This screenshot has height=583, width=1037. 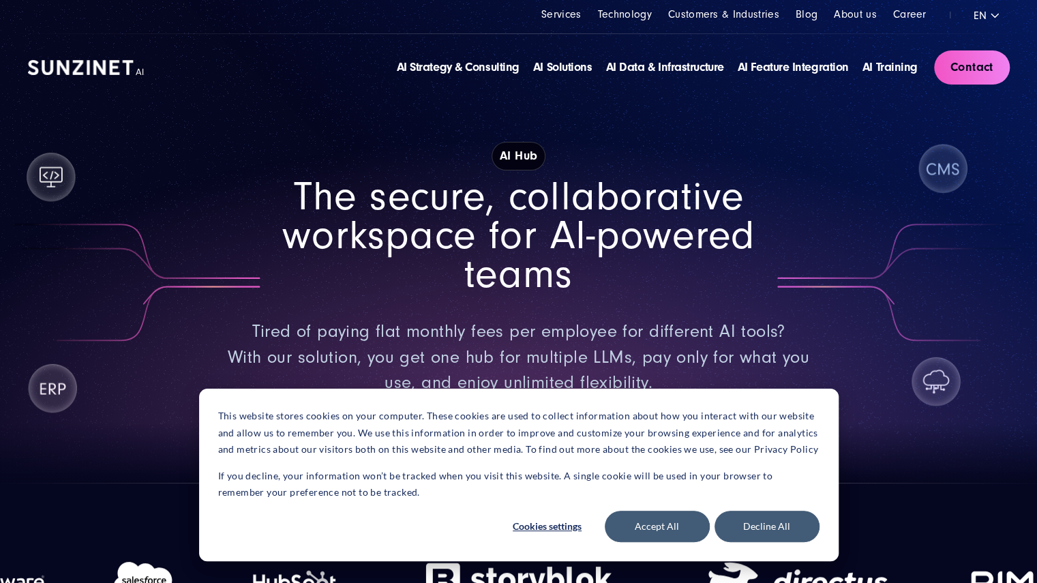 I want to click on span: The secure, collaborative workspace for AI-powered teams, so click(x=518, y=235).